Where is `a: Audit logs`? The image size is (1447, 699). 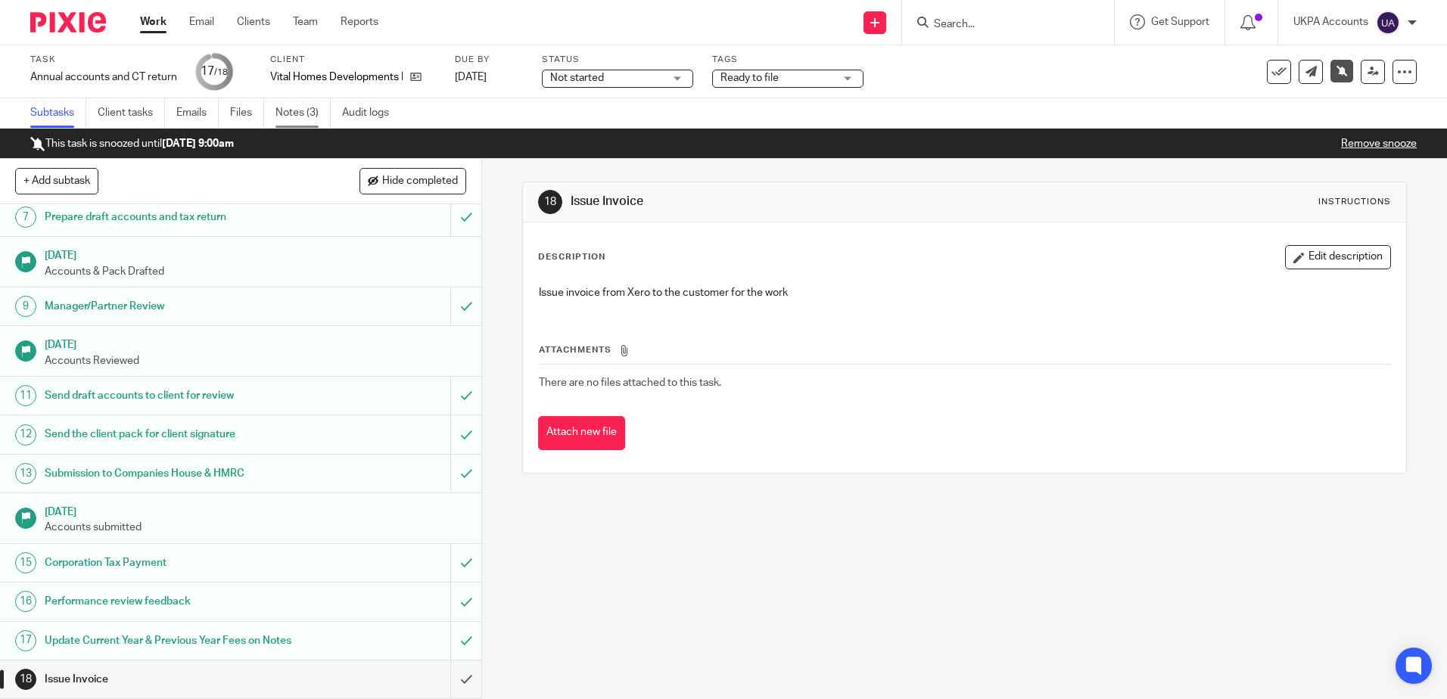
a: Audit logs is located at coordinates (371, 113).